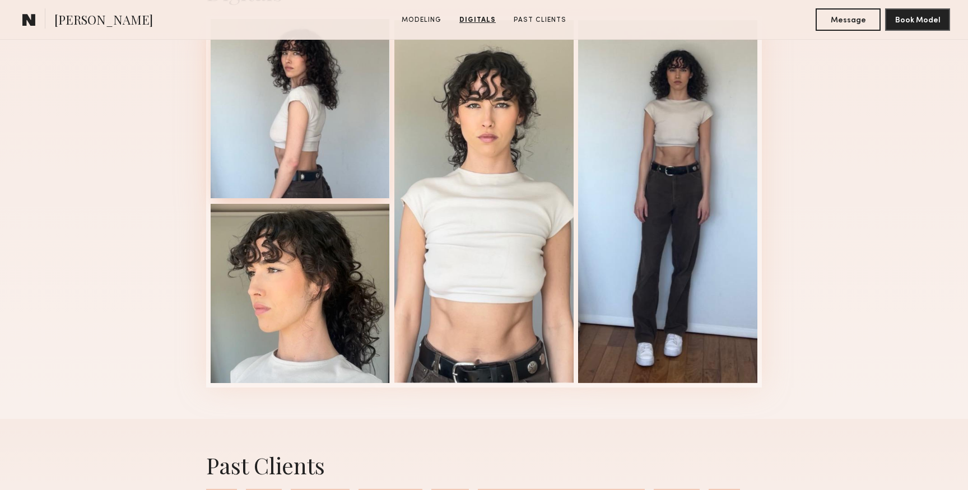 Image resolution: width=968 pixels, height=490 pixels. I want to click on button: Book Model, so click(917, 20).